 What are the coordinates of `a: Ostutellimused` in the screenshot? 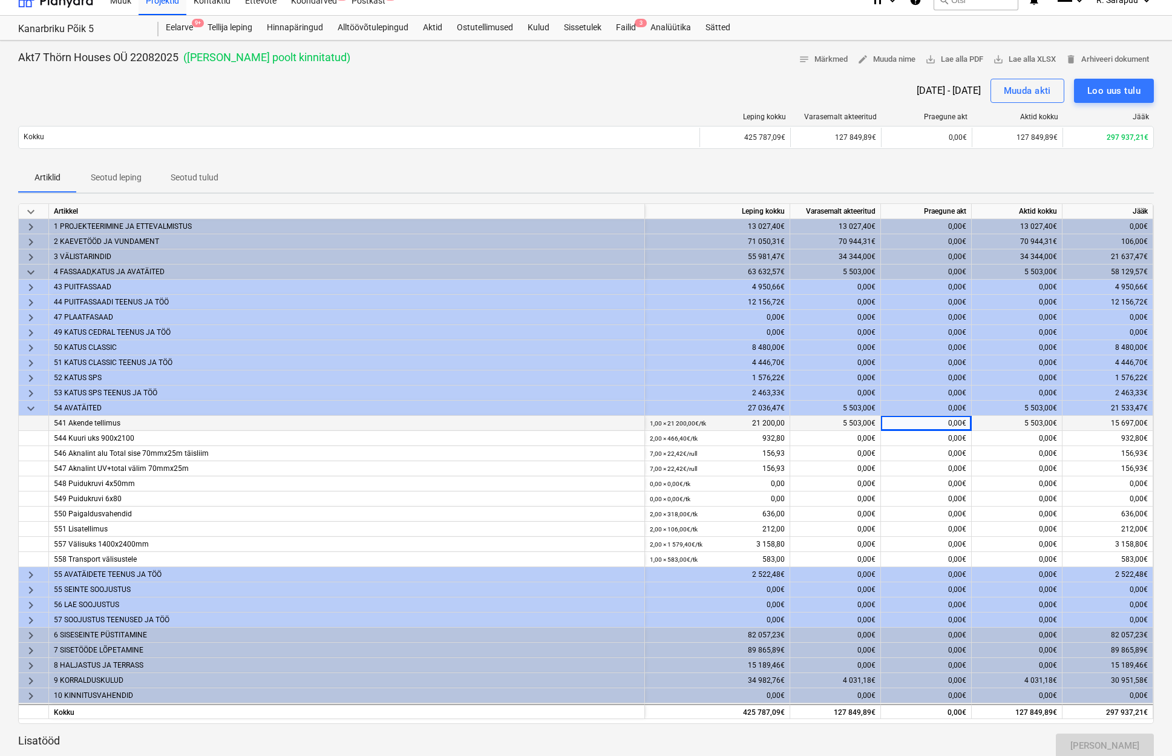 It's located at (485, 28).